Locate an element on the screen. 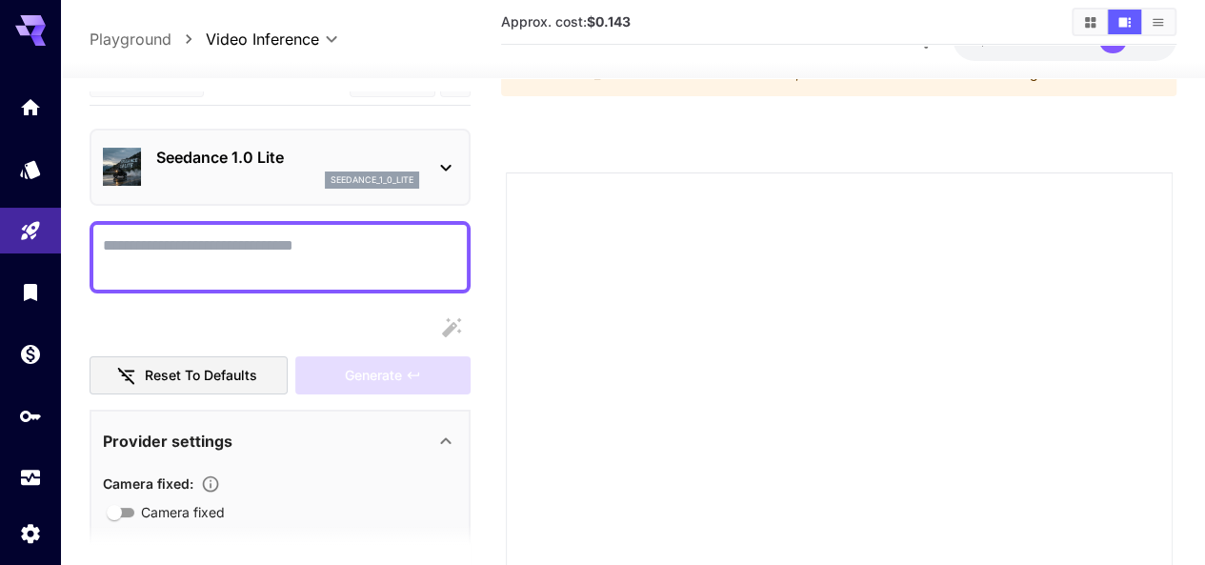  div: Playground is located at coordinates (30, 231).